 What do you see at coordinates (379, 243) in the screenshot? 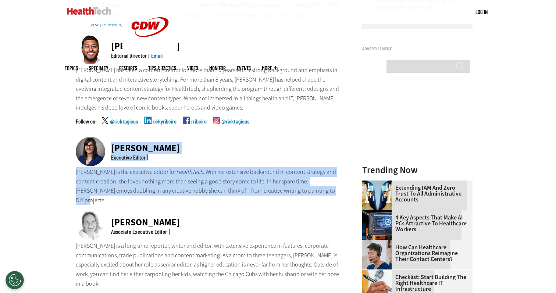
I see `a: Healthcare contact center` at bounding box center [379, 243].